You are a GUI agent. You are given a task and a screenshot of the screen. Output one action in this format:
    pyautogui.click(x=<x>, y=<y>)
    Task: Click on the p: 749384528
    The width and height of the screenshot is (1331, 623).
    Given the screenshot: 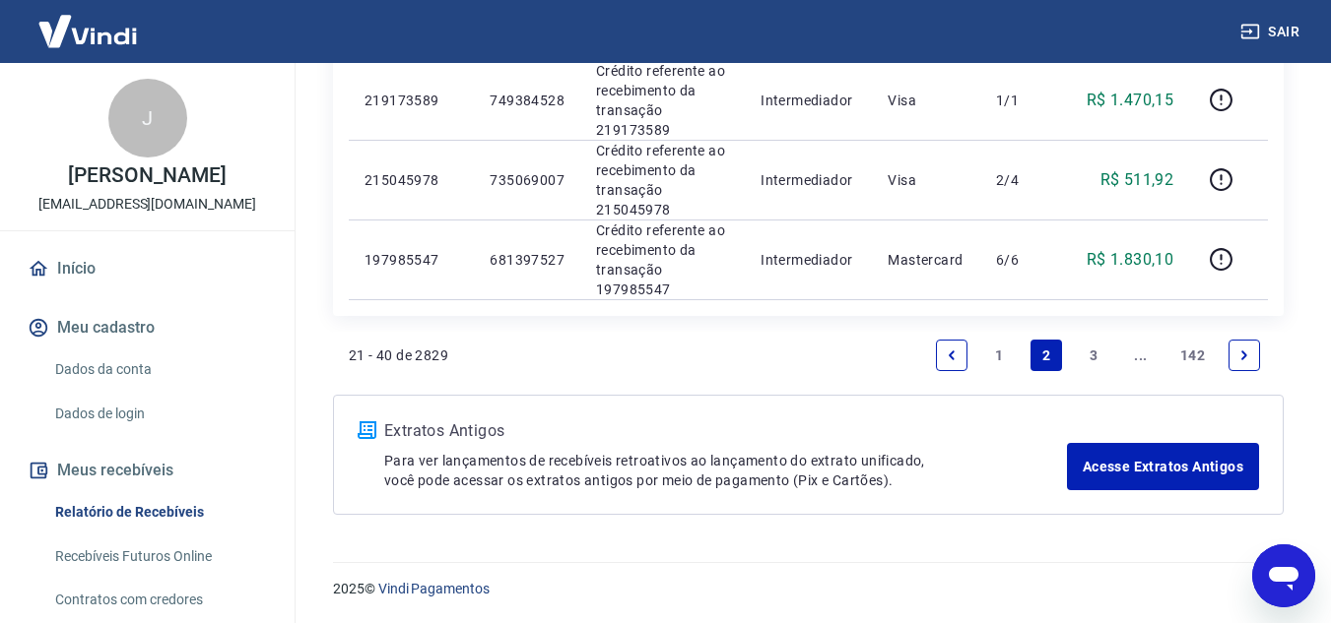 What is the action you would take?
    pyautogui.click(x=527, y=100)
    